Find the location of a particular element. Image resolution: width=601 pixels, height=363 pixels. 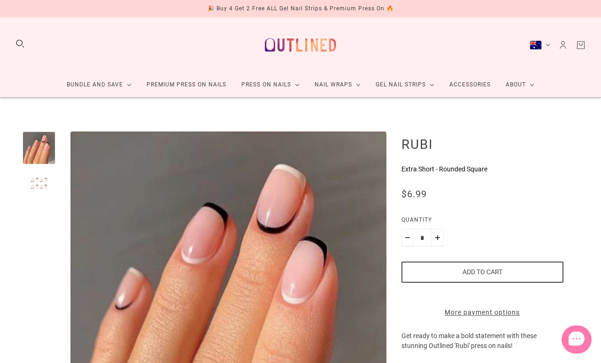

label: Quantity is located at coordinates (483, 222).